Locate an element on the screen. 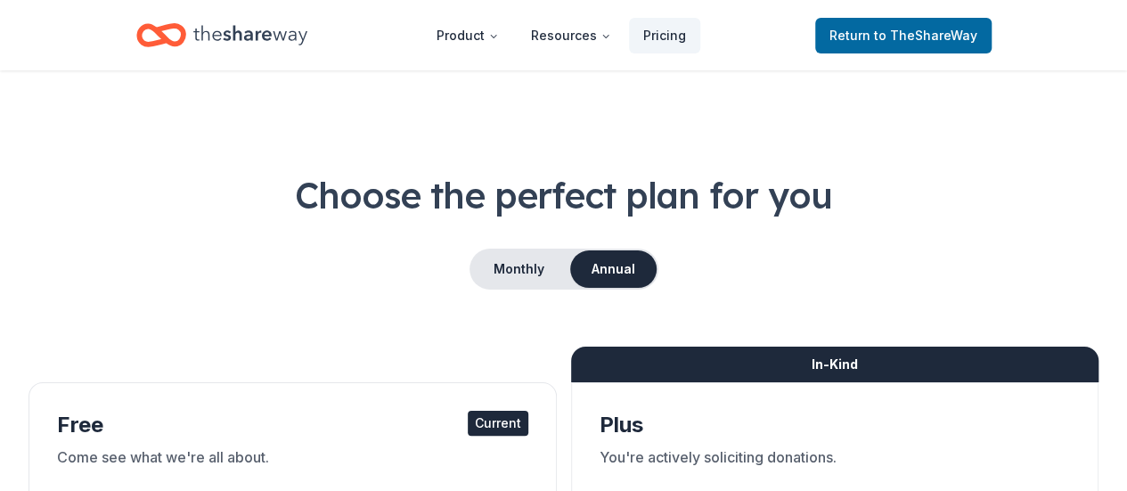  button: Resources is located at coordinates (571, 36).